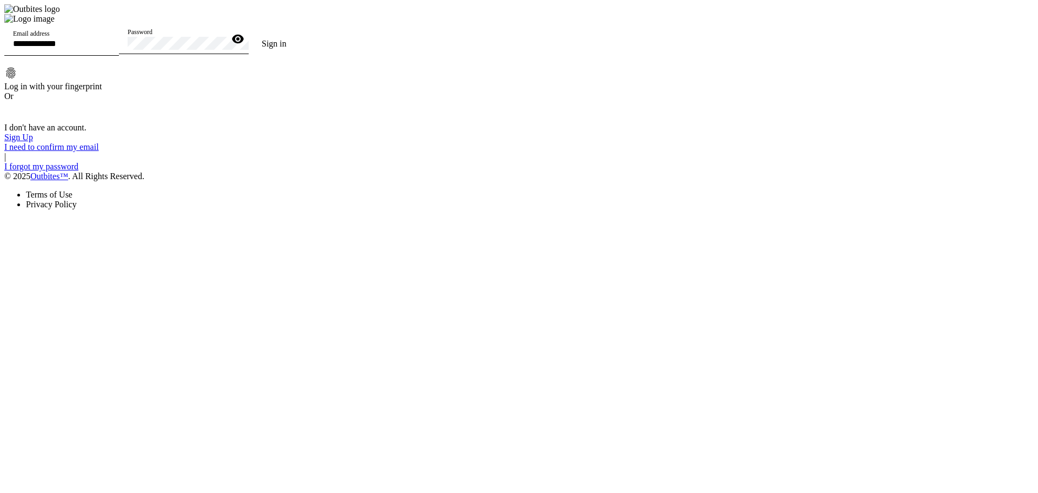  I want to click on a: I need to confirm my email, so click(51, 147).